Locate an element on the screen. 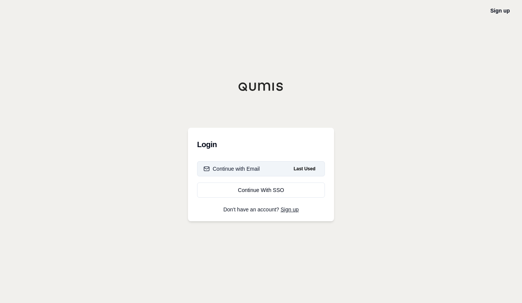  p: Don't have an account? is located at coordinates (261, 209).